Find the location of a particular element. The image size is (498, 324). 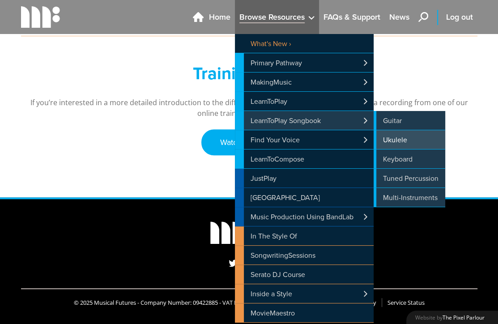

span: FAQs & Support is located at coordinates (351, 17).